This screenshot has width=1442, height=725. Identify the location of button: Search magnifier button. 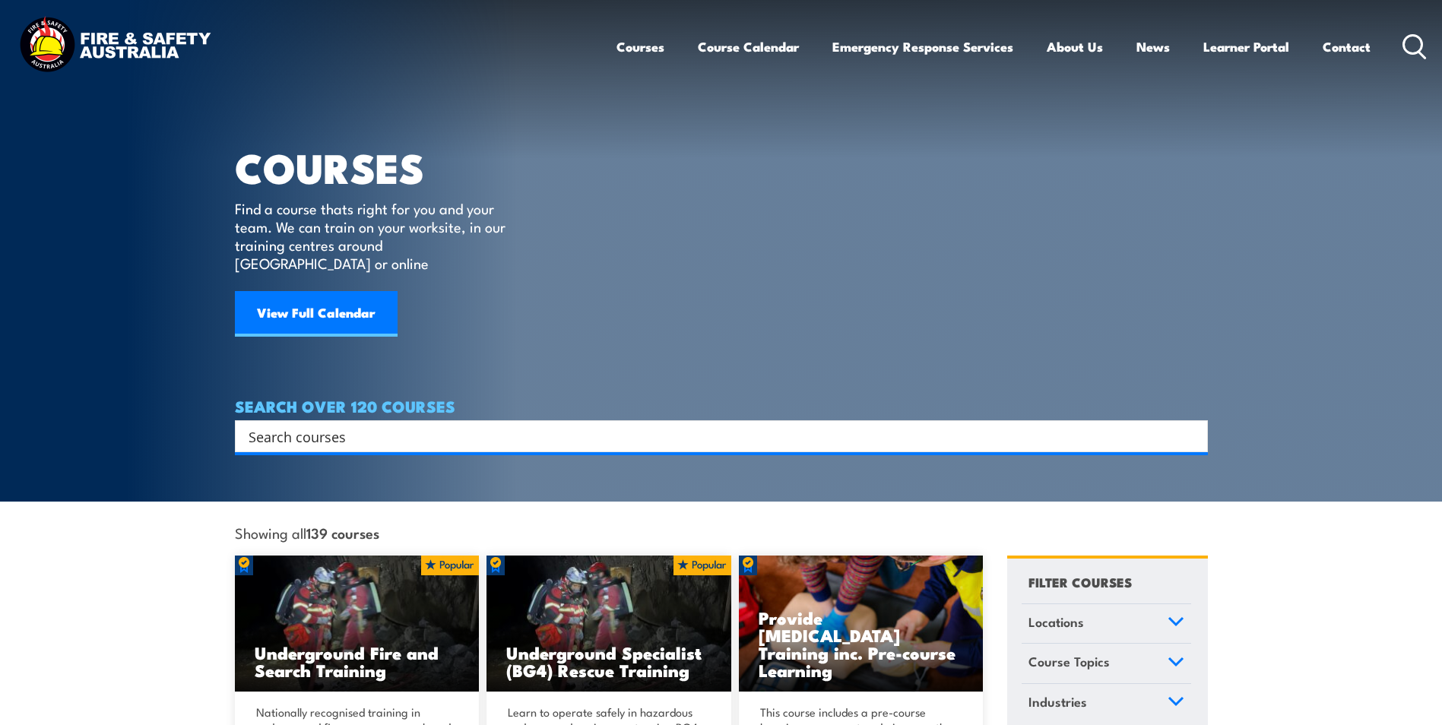
(1192, 436).